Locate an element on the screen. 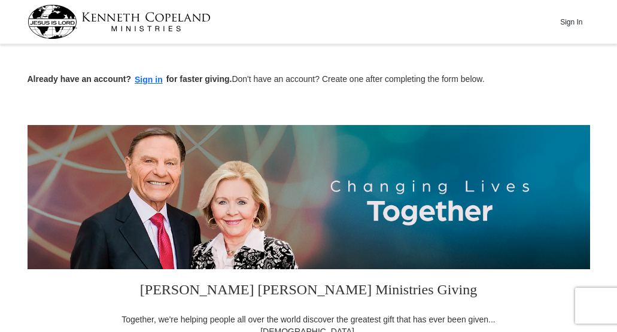  img: kcm-header-logo.svg is located at coordinates (119, 22).